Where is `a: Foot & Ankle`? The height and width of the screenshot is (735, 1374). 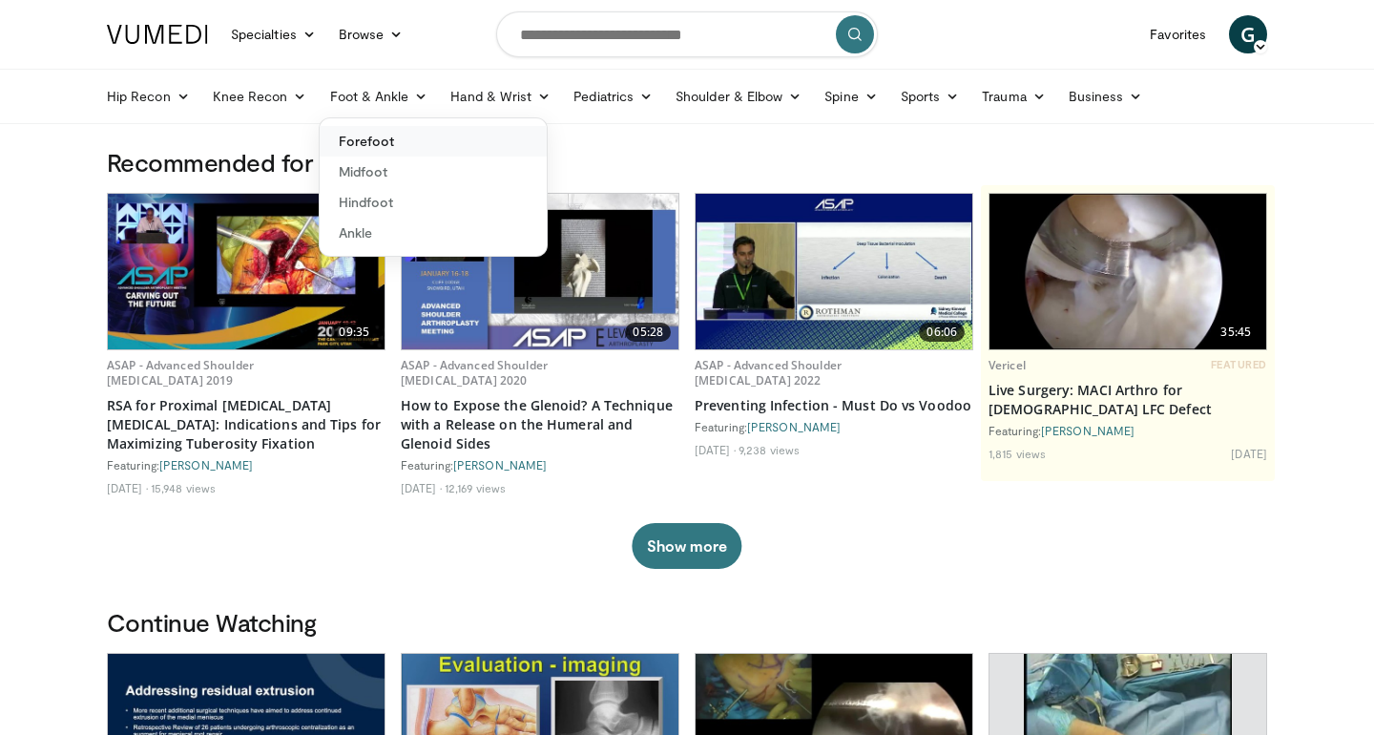 a: Foot & Ankle is located at coordinates (379, 96).